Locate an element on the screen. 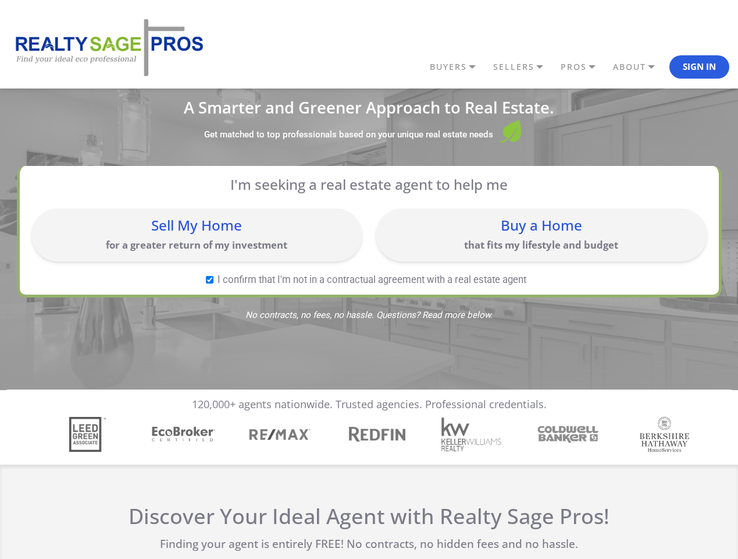 The height and width of the screenshot is (559, 738). input: I confirm that I'm not in a contractual agreement with a real estate agent is located at coordinates (209, 279).